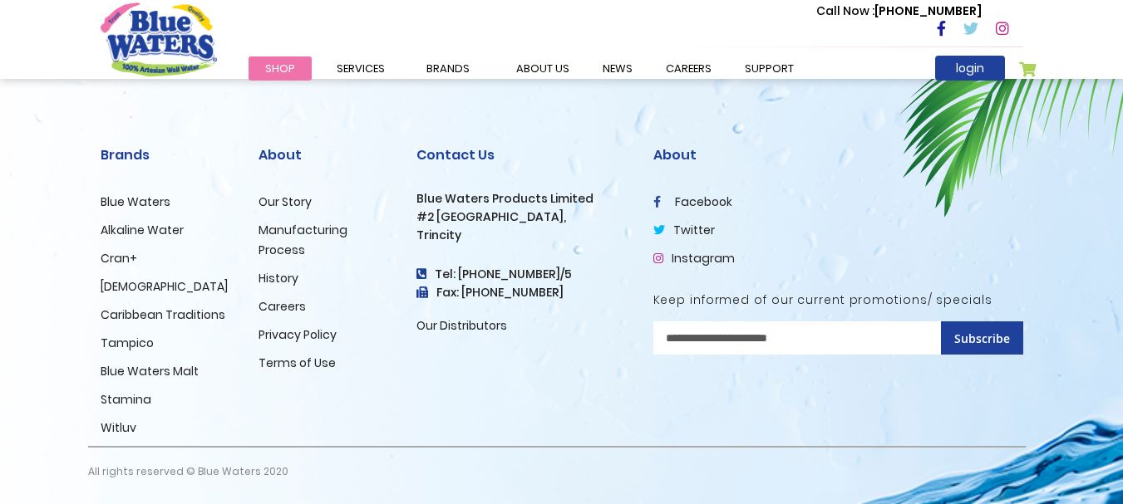  I want to click on a: Privacy Policy, so click(297, 335).